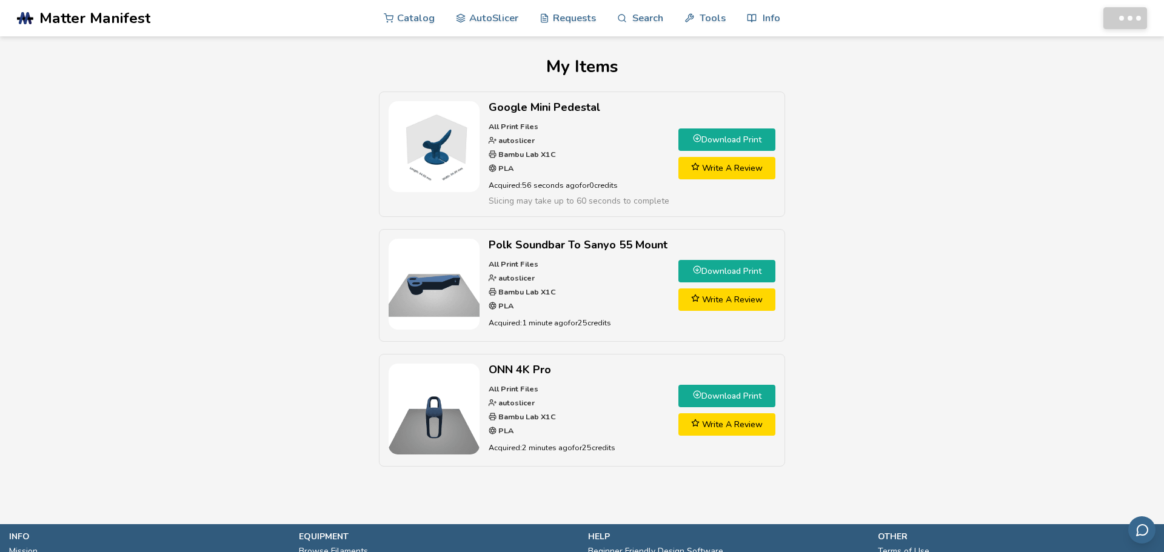 This screenshot has height=552, width=1164. I want to click on p: equipment, so click(438, 536).